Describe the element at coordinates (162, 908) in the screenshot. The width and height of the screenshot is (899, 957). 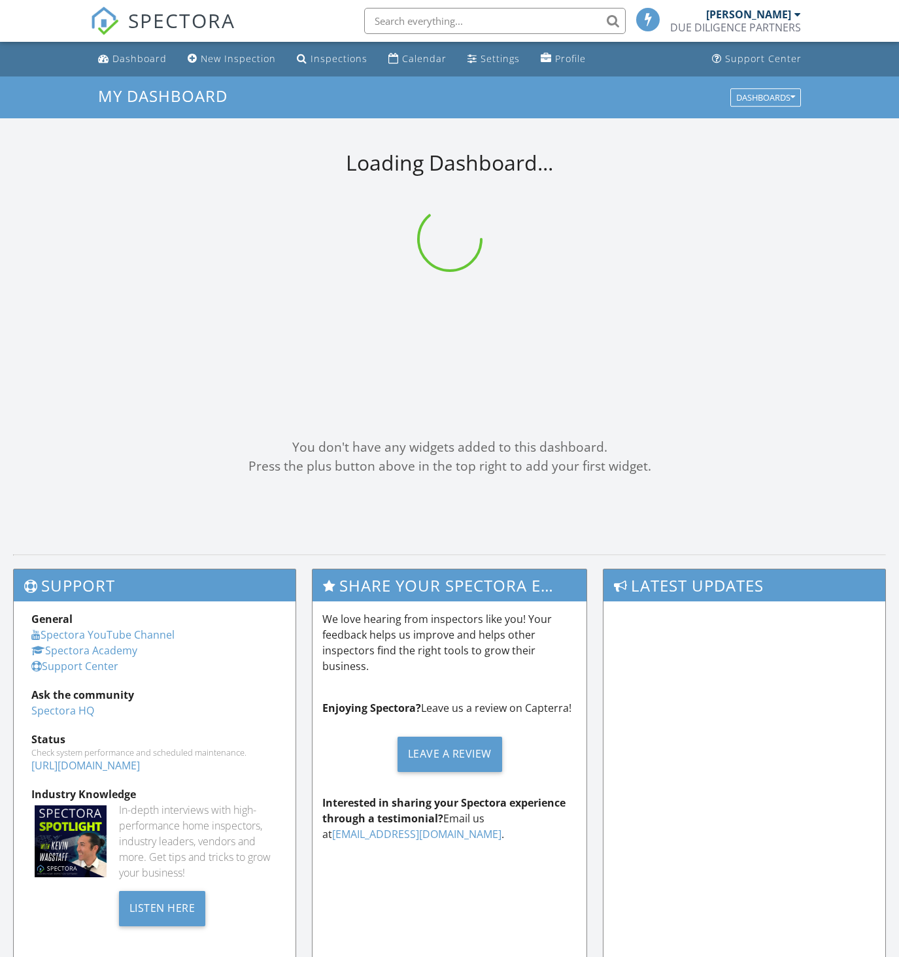
I see `a: Listen Here` at that location.